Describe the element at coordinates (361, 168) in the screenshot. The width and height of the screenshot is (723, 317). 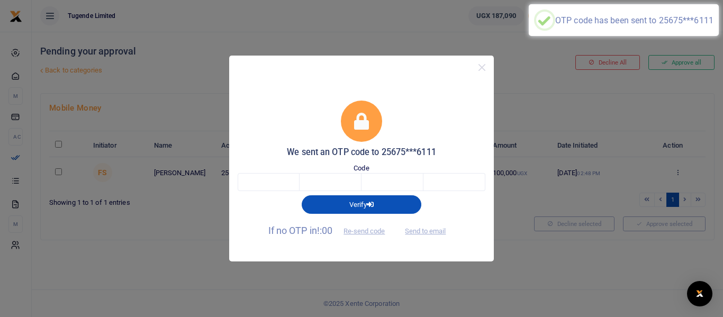
I see `label: Code` at that location.